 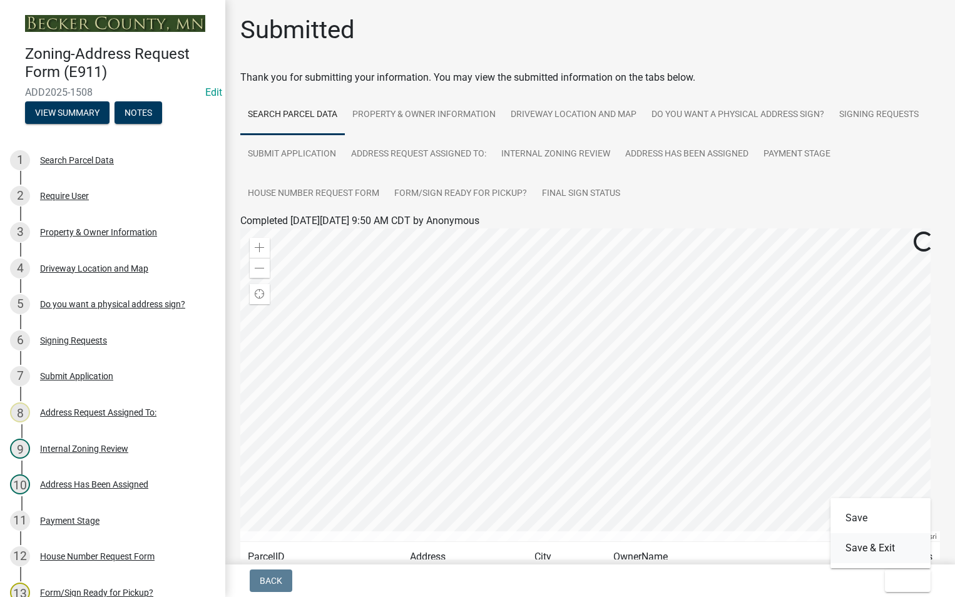 I want to click on div: 9, so click(x=20, y=449).